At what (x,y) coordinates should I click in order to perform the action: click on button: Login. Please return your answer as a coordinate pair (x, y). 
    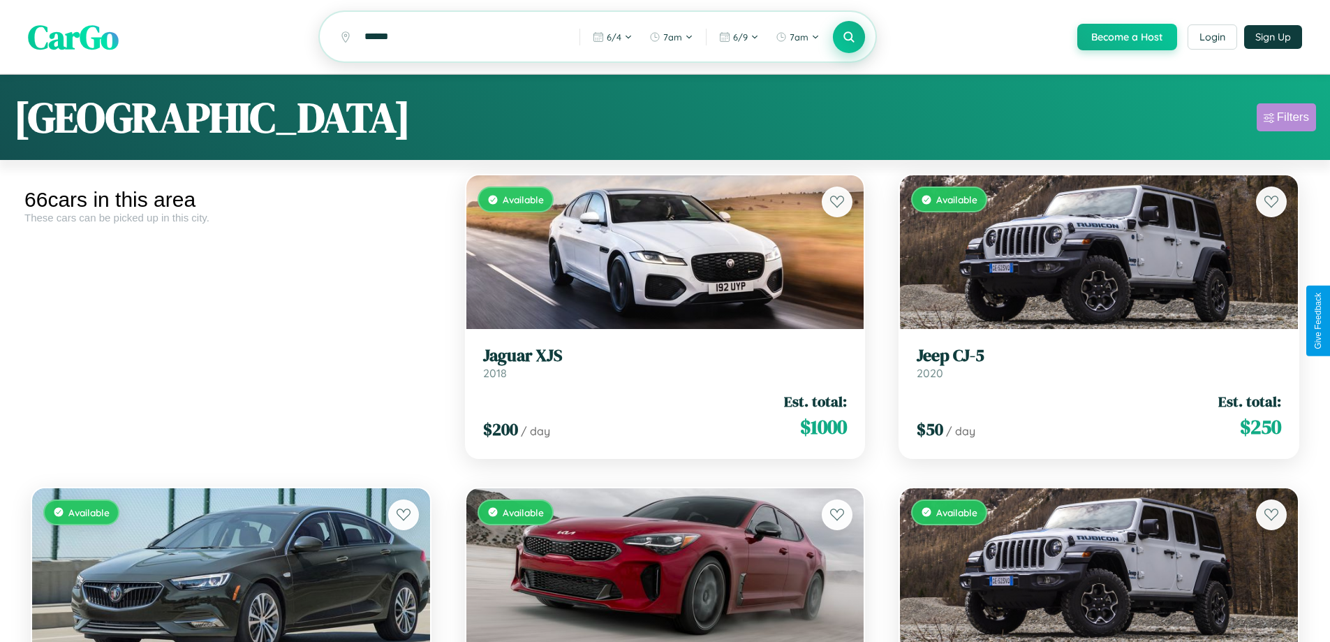
    Looking at the image, I should click on (1212, 37).